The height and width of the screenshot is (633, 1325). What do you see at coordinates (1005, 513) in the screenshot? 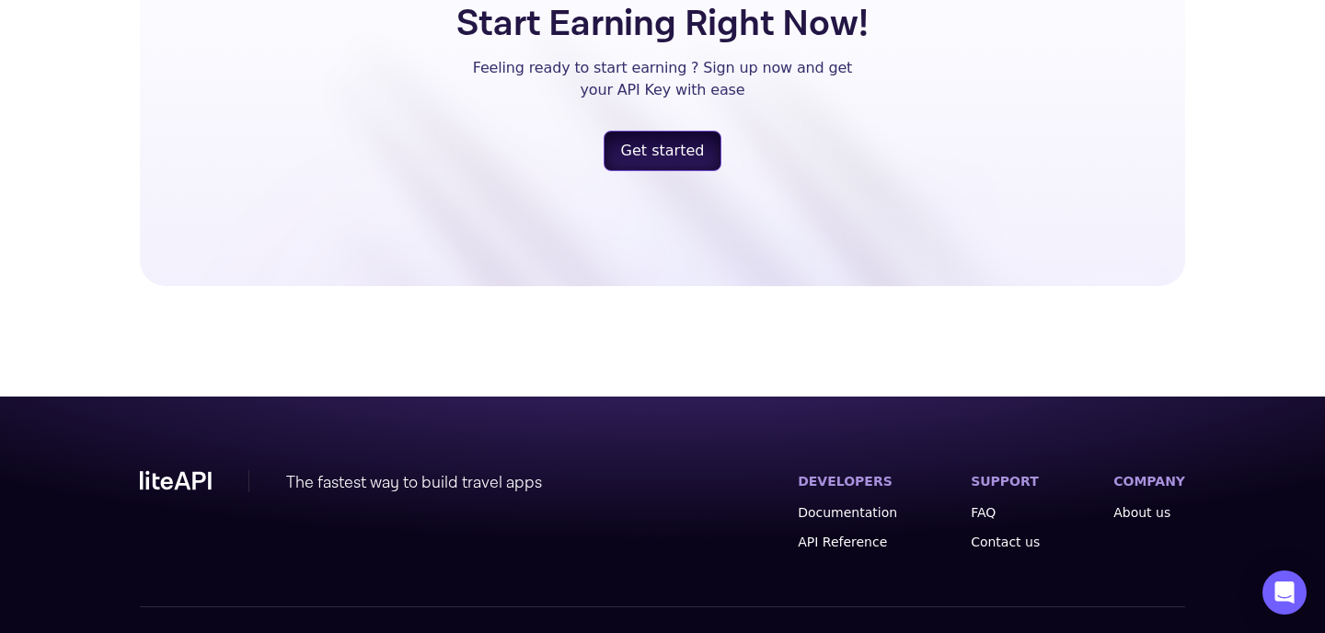
I see `a: FAQ` at bounding box center [1005, 513].